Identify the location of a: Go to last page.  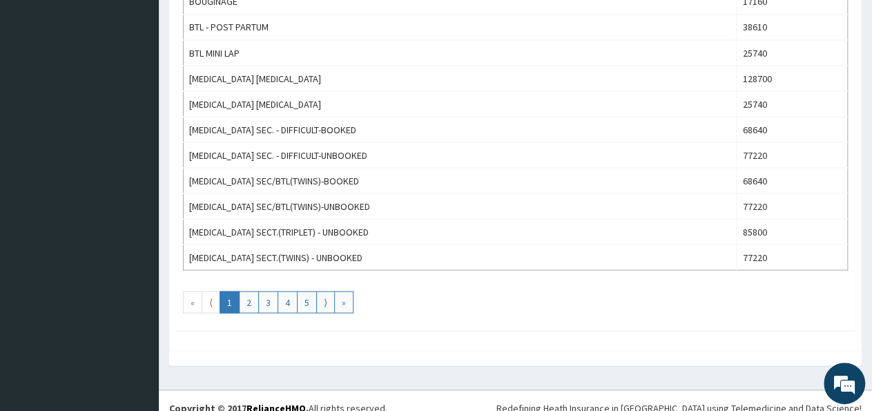
(344, 302).